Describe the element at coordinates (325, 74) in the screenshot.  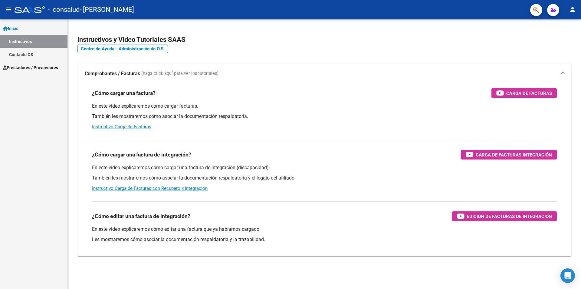
I see `mat-expansion-panel-header: Comprobantes / Facturas (haga click aquí para ver los tutoriales)` at that location.